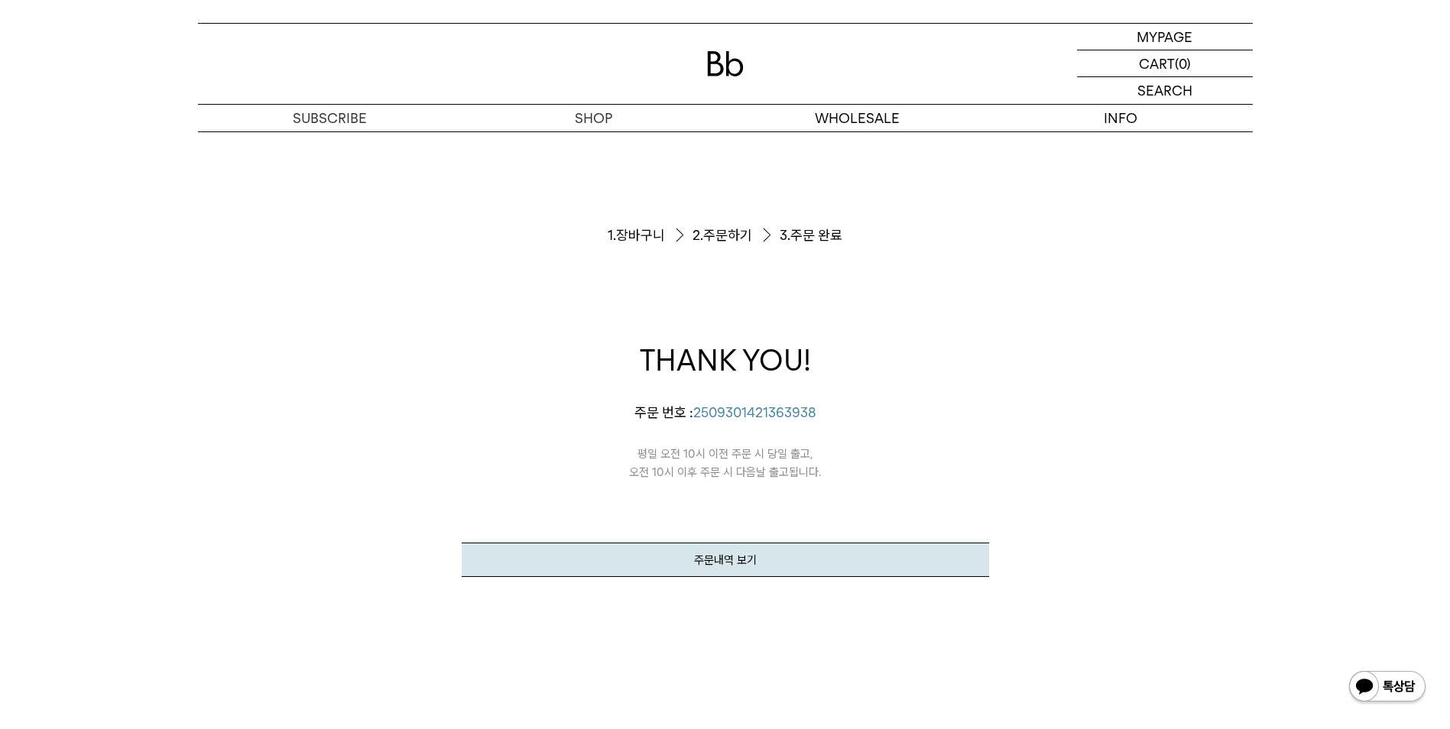 The height and width of the screenshot is (729, 1450). What do you see at coordinates (329, 118) in the screenshot?
I see `p: SUBSCRIBE` at bounding box center [329, 118].